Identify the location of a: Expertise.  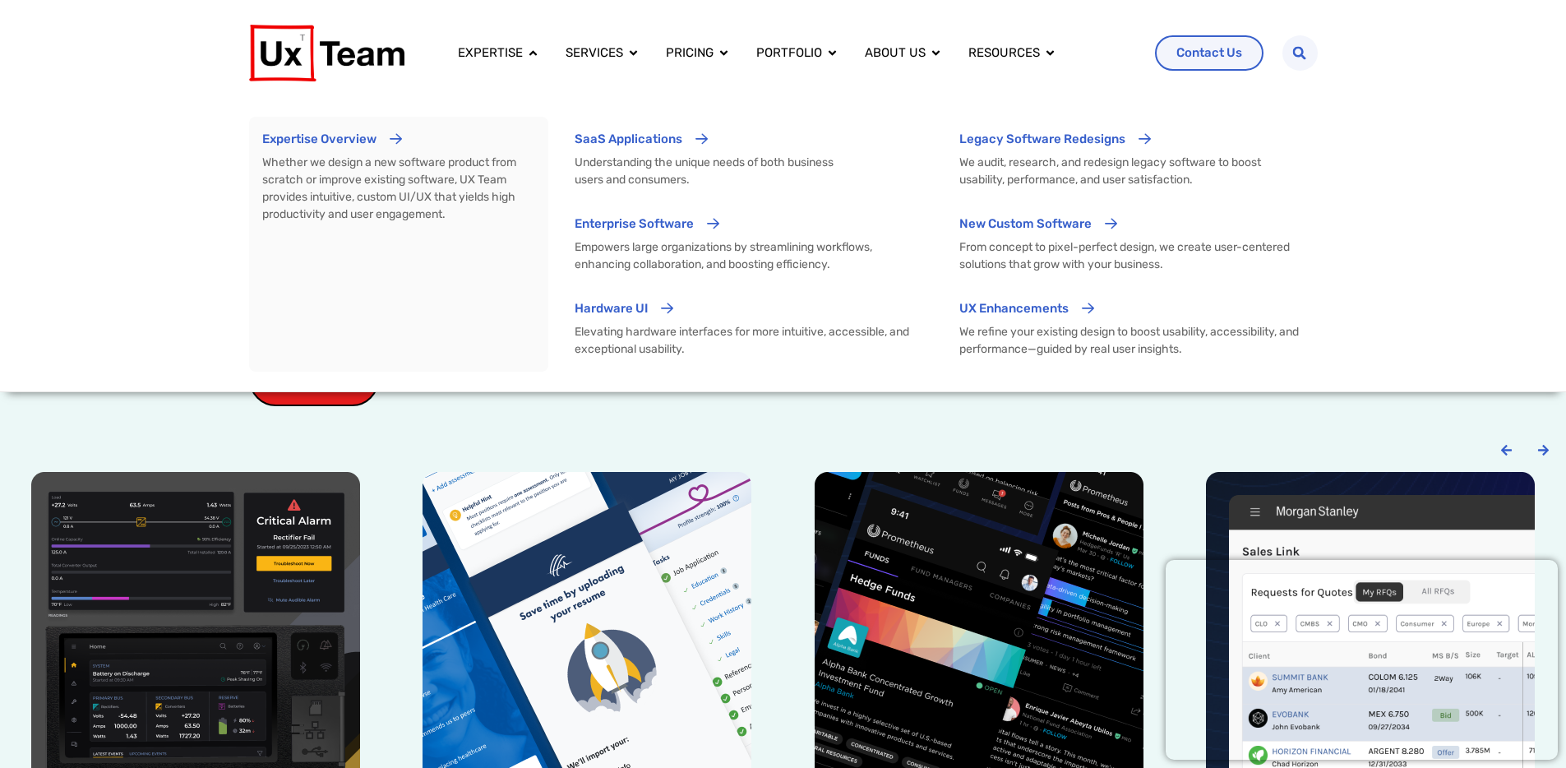
(490, 53).